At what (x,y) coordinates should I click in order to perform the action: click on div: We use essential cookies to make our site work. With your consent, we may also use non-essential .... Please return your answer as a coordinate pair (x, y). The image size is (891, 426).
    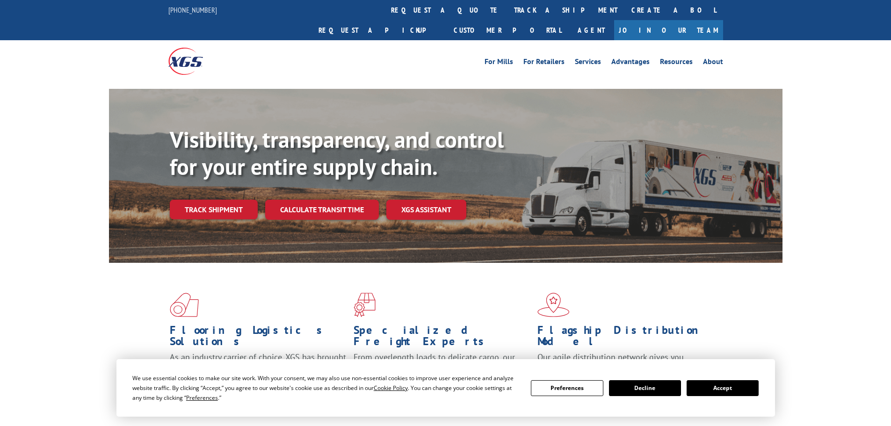
    Looking at the image, I should click on (326, 388).